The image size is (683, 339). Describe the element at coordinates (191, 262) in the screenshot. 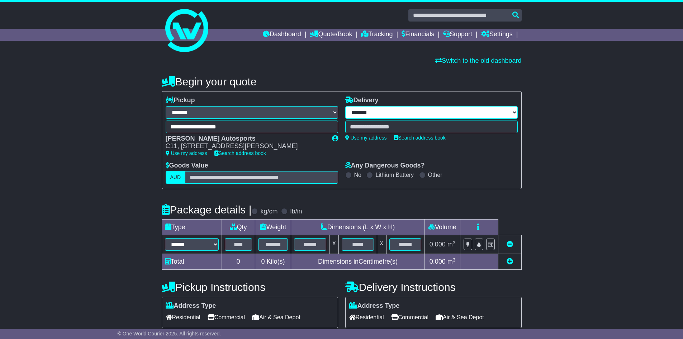

I see `td: Total` at that location.